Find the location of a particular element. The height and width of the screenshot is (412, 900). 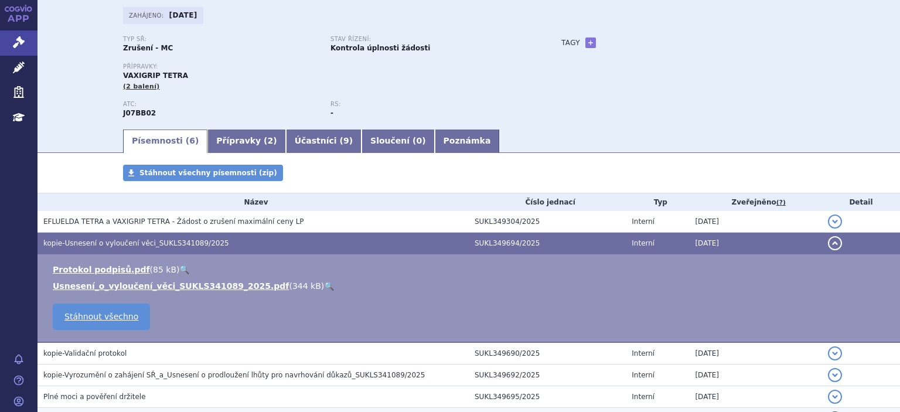

td: SUKL349695/2025 is located at coordinates (547, 397).